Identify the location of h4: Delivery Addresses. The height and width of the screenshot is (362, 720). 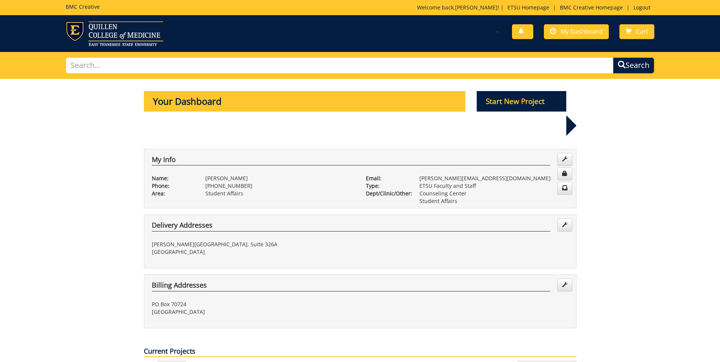
(351, 227).